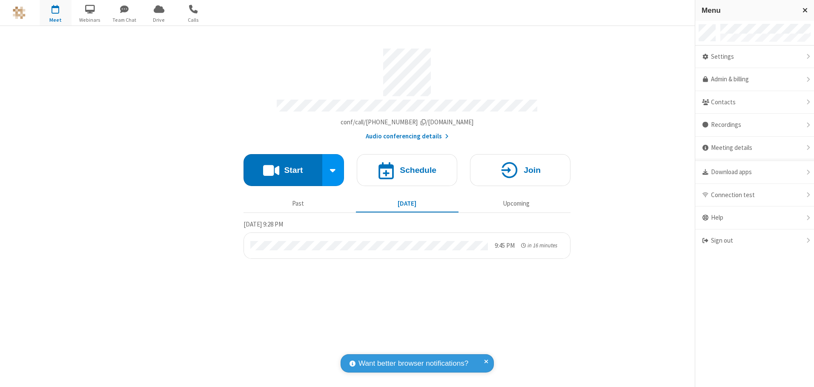 The image size is (814, 387). What do you see at coordinates (520, 170) in the screenshot?
I see `button: Join` at bounding box center [520, 170].